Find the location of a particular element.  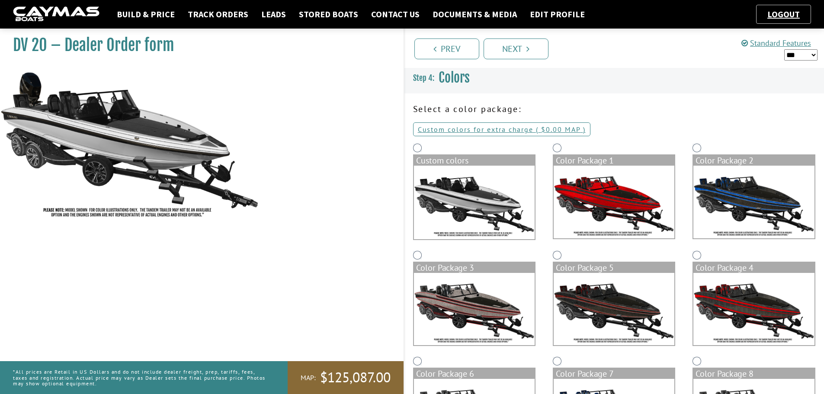

div: Color Package 6 is located at coordinates (474, 374).